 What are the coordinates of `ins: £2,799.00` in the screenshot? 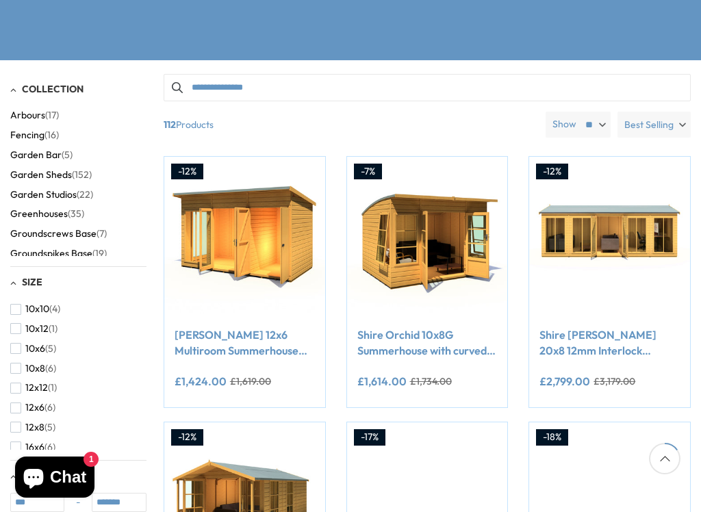 It's located at (565, 381).